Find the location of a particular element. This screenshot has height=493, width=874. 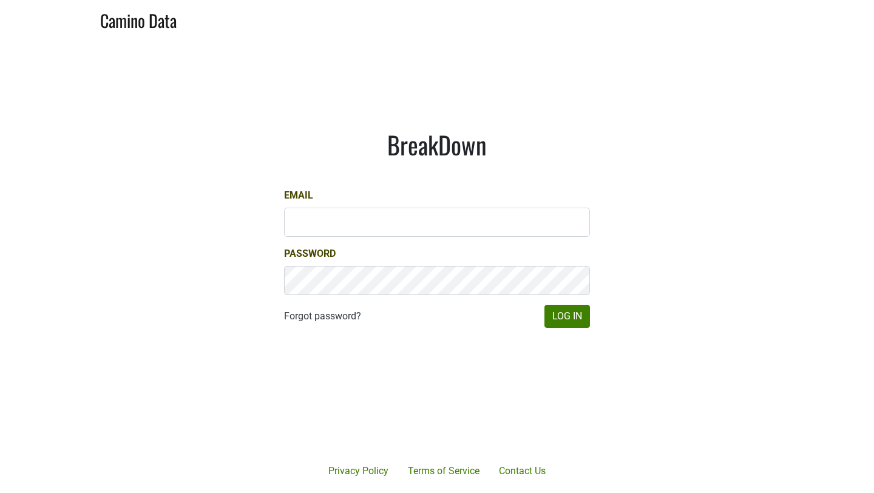

label: Email is located at coordinates (298, 195).